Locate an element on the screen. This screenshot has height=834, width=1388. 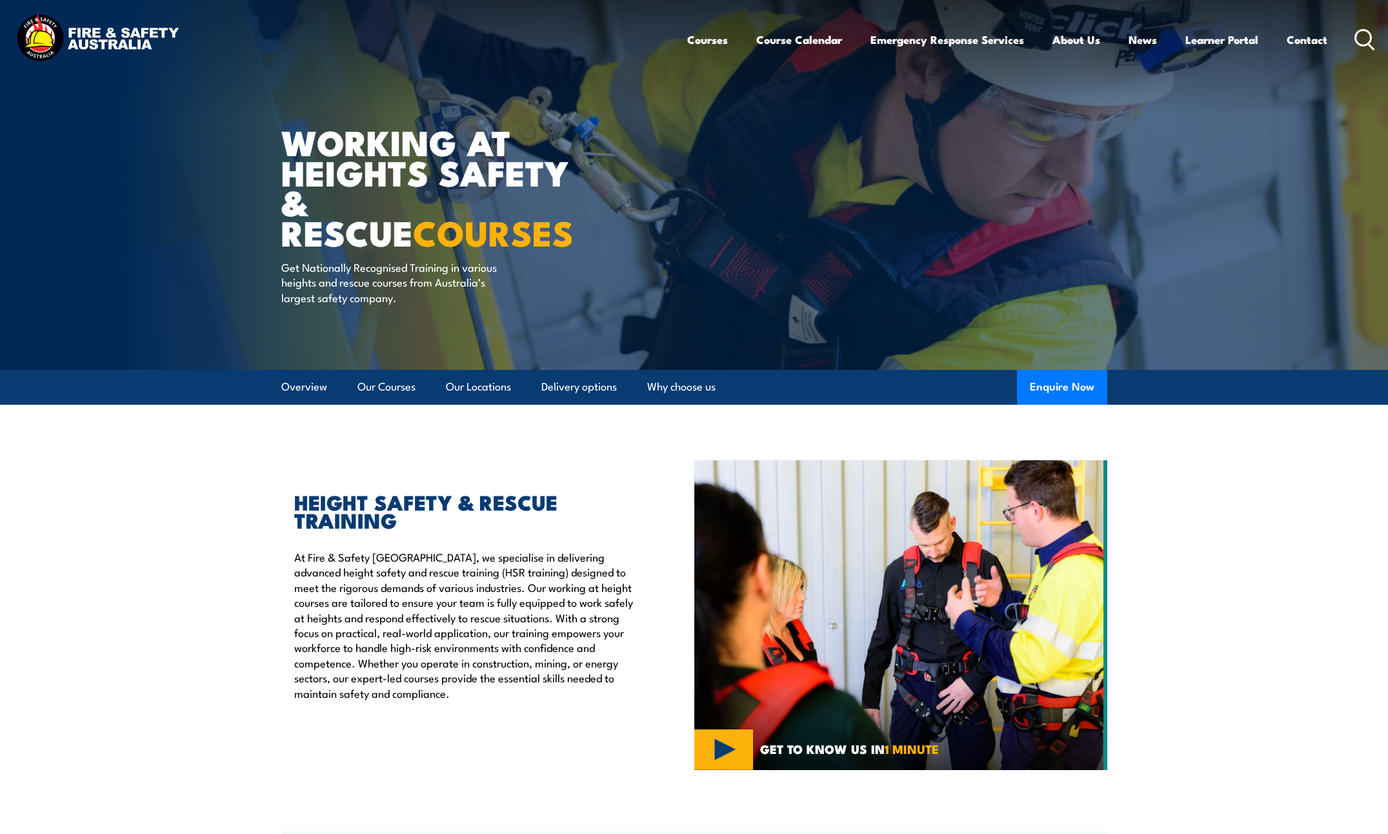
a: About Us is located at coordinates (1076, 39).